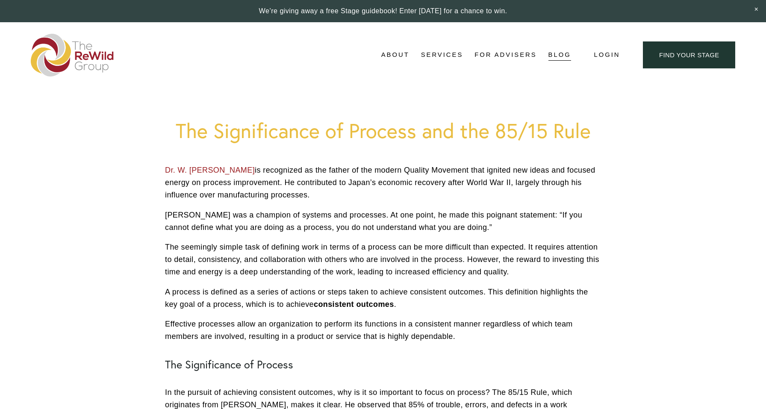  I want to click on span: Services, so click(442, 55).